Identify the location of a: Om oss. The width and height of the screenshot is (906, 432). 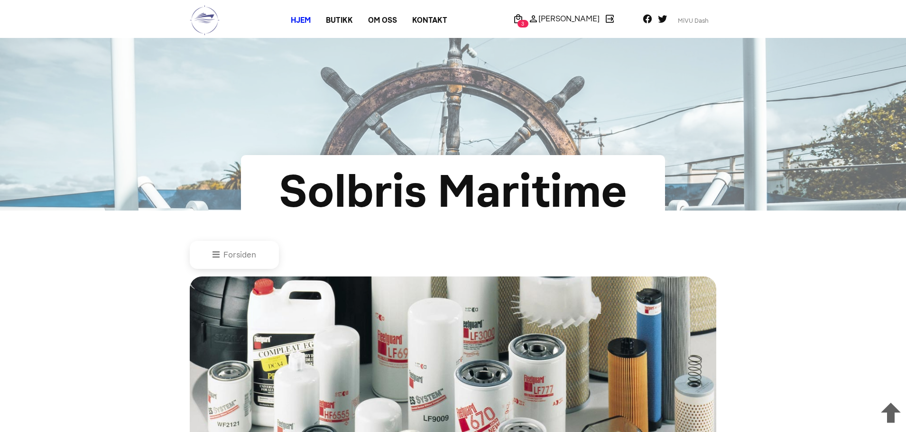
(382, 20).